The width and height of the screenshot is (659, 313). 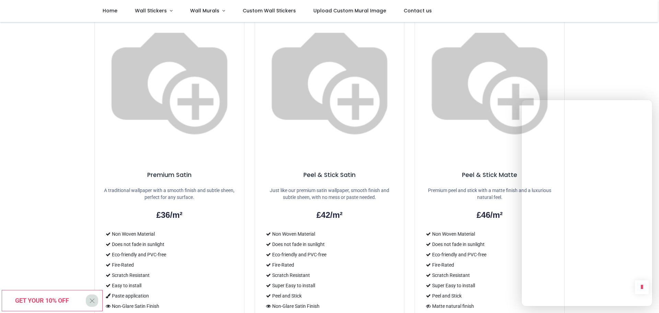 What do you see at coordinates (418, 11) in the screenshot?
I see `span: Contact us` at bounding box center [418, 11].